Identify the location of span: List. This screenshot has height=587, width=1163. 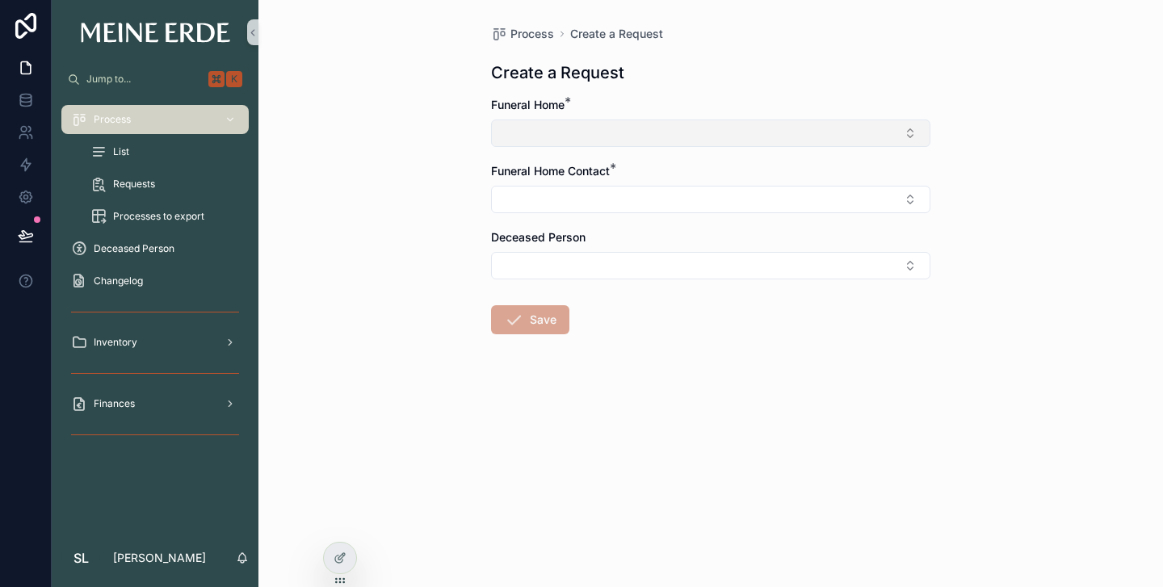
(121, 152).